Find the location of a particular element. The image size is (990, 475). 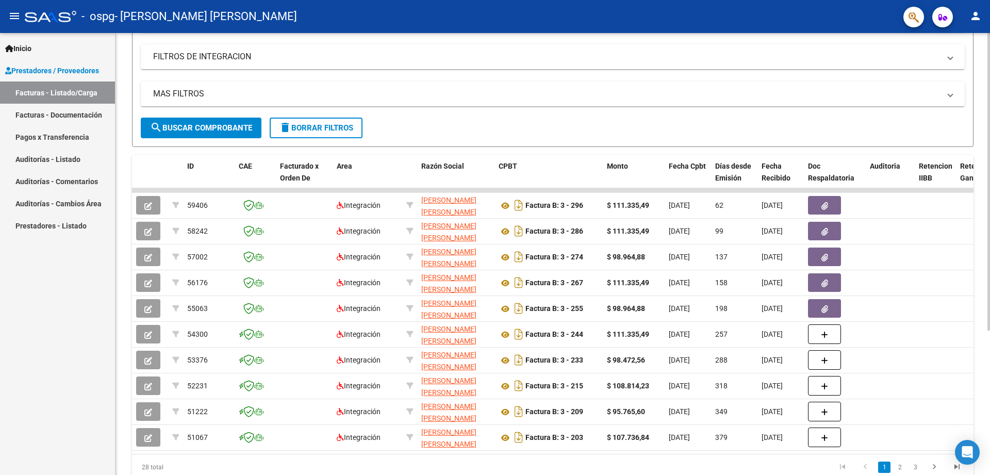

span: 257 is located at coordinates (721, 334).